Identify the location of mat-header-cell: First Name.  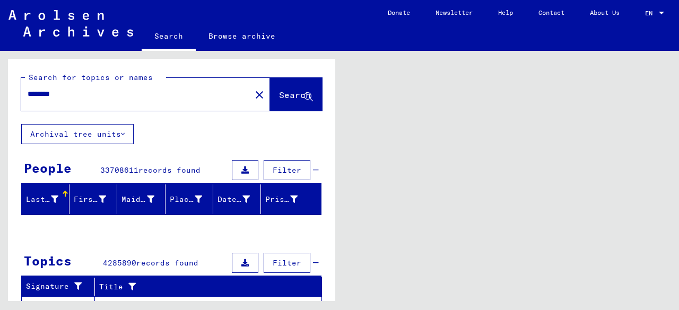
(93, 199).